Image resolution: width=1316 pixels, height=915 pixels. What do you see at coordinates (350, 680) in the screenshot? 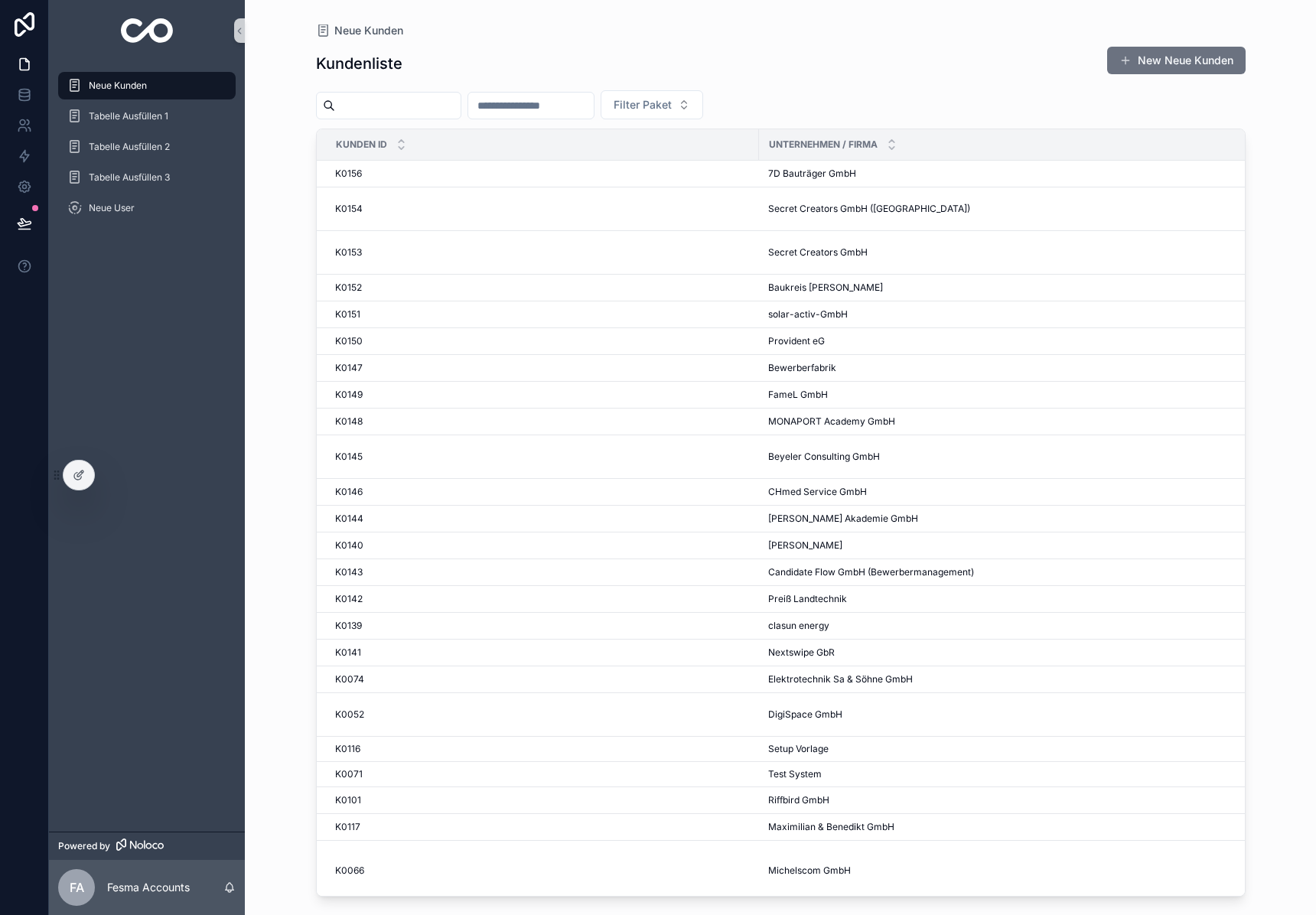
I see `span: K0074` at bounding box center [350, 680].